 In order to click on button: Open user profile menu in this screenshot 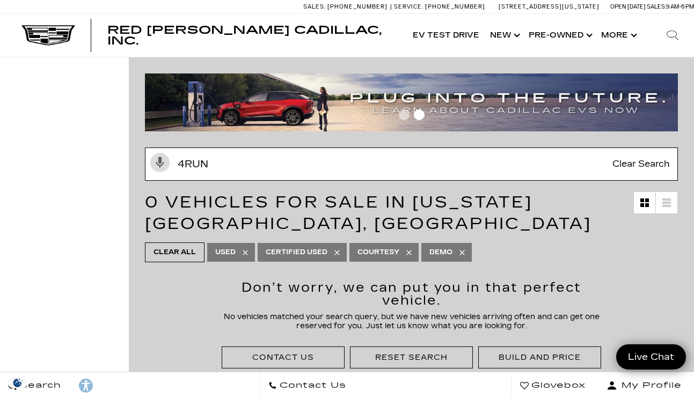, I will do `click(644, 386)`.